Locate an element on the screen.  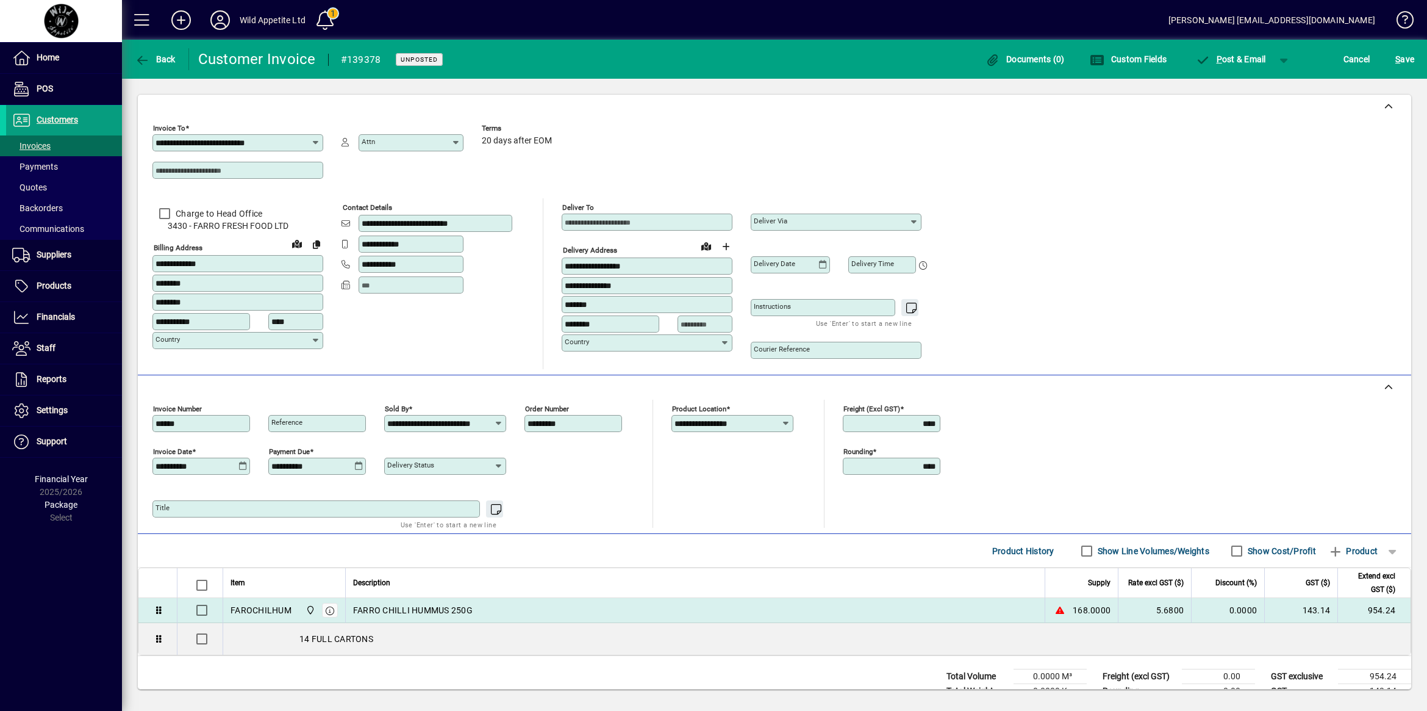
mat-label: Attn is located at coordinates (368, 141).